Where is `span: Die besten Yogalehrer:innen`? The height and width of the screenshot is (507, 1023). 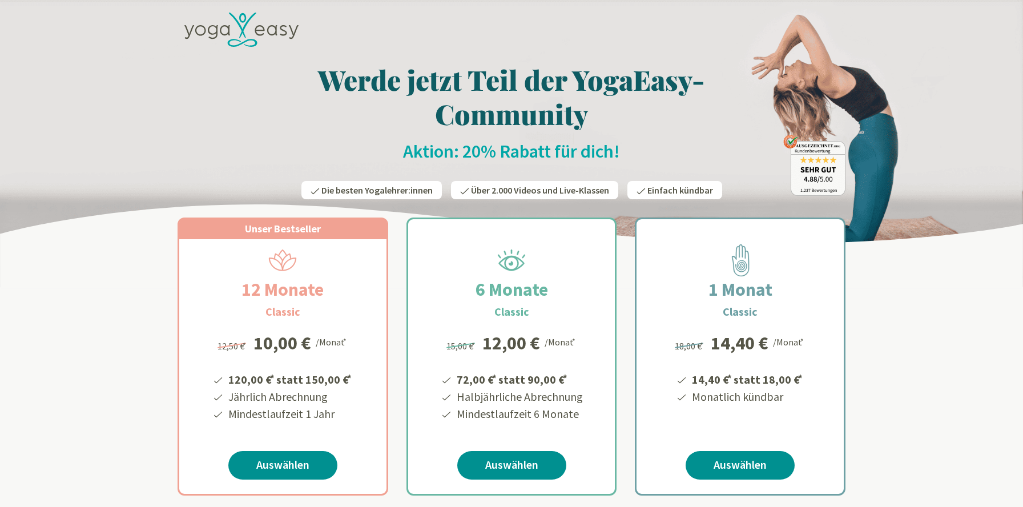 span: Die besten Yogalehrer:innen is located at coordinates (377, 190).